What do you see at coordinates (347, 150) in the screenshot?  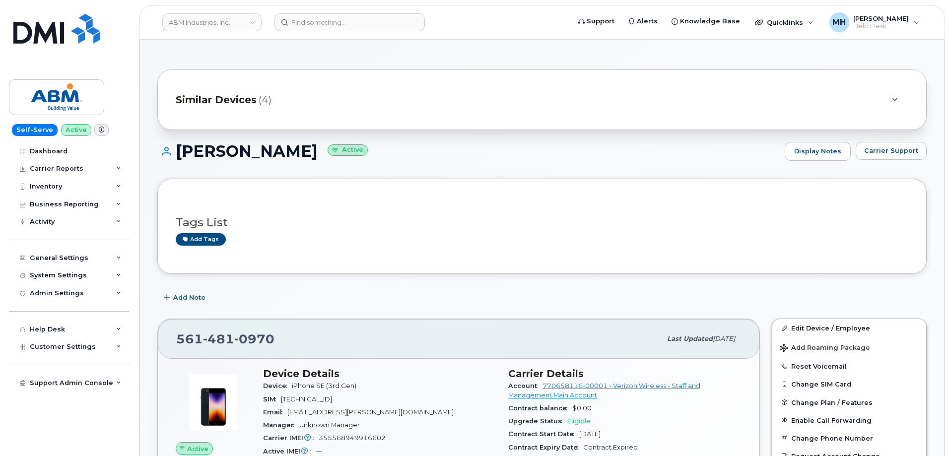 I see `small: Active` at bounding box center [347, 150].